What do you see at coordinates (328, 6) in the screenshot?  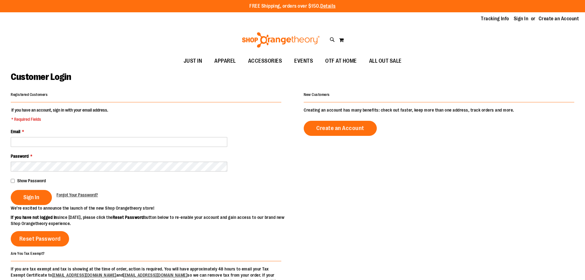 I see `a: Details` at bounding box center [328, 6].